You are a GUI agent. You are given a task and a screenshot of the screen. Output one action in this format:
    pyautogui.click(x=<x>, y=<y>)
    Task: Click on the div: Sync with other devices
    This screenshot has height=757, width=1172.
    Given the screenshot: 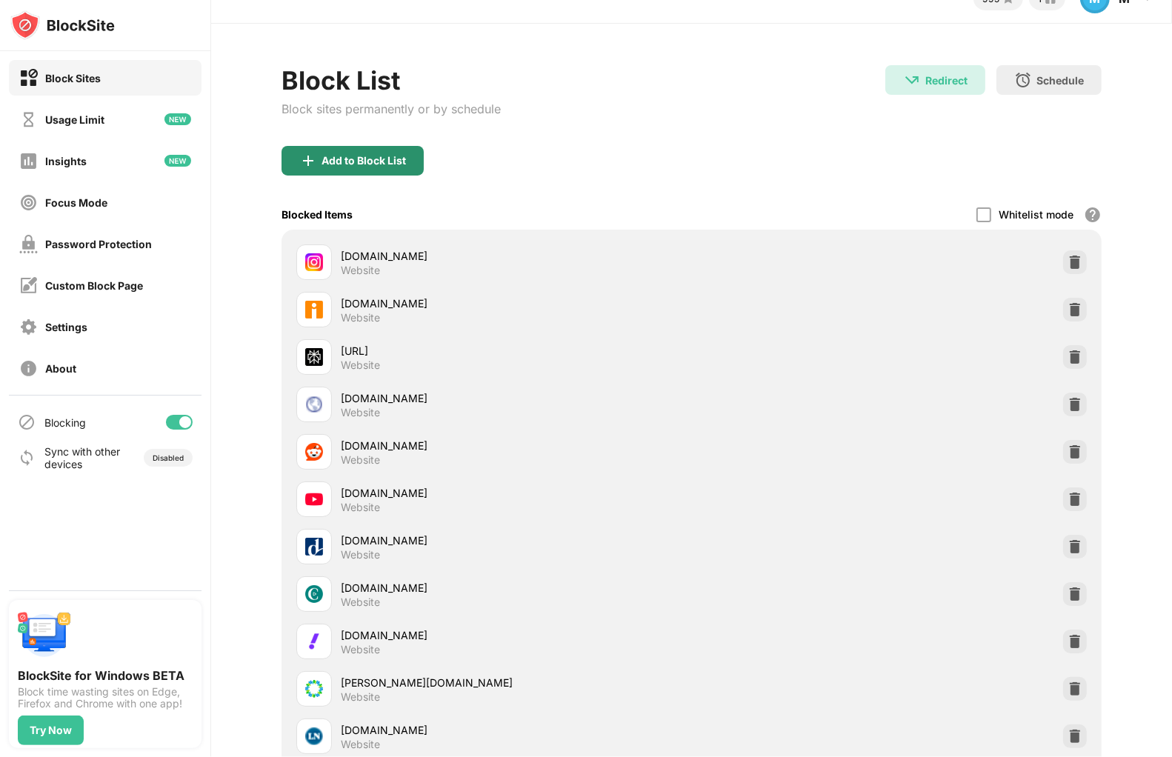 What is the action you would take?
    pyautogui.click(x=82, y=458)
    